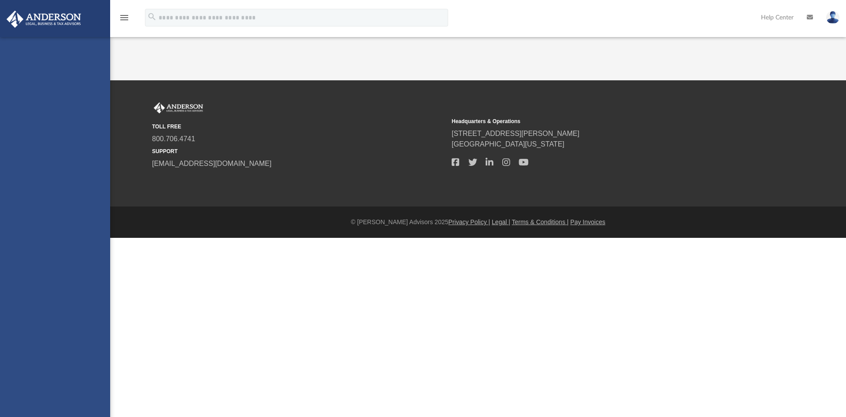 Image resolution: width=846 pixels, height=417 pixels. I want to click on small: Headquarters & Operations, so click(599, 121).